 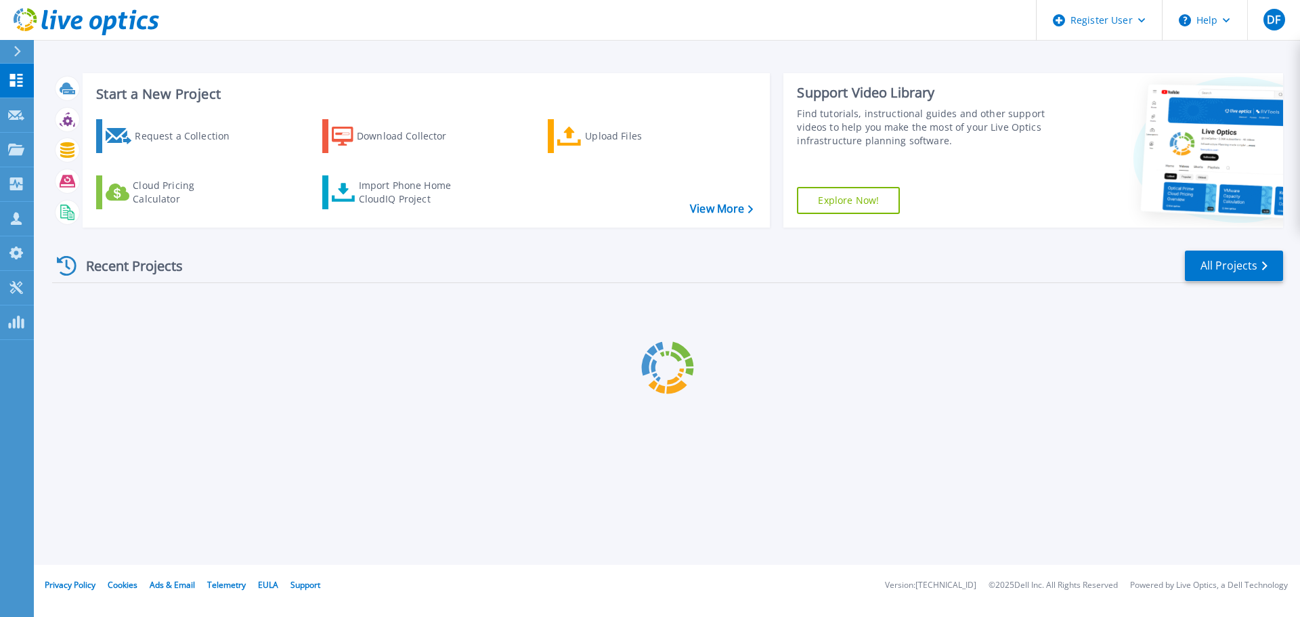 I want to click on a: Cloud Pricing Calculator, so click(x=171, y=192).